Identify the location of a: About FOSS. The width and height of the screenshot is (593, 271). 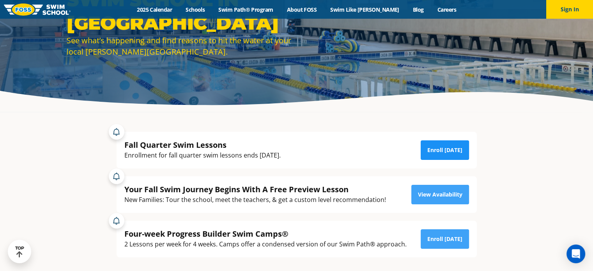
(302, 9).